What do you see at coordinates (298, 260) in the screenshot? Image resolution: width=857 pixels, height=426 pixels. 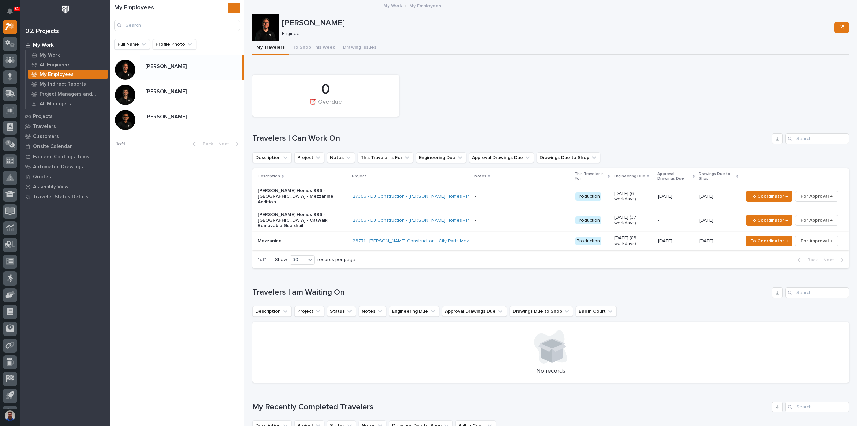 I see `div: 30` at bounding box center [298, 260].